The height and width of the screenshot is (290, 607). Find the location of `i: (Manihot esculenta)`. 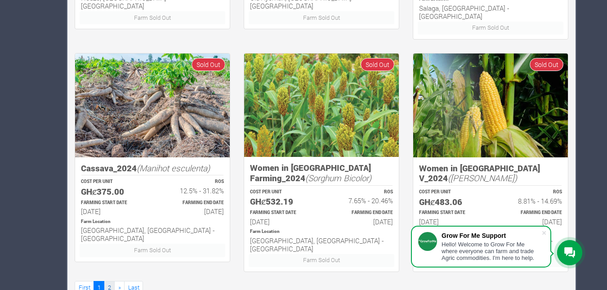

i: (Manihot esculenta) is located at coordinates (173, 168).